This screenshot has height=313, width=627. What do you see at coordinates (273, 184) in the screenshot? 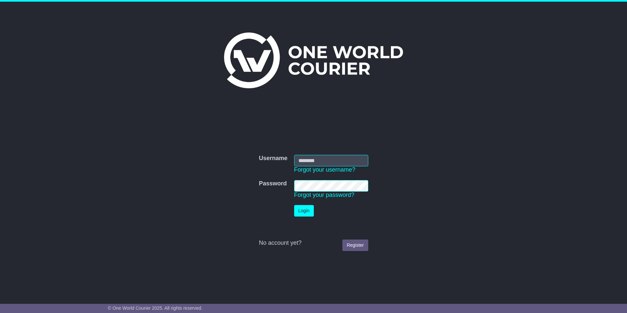
I see `label: Password` at bounding box center [273, 184].